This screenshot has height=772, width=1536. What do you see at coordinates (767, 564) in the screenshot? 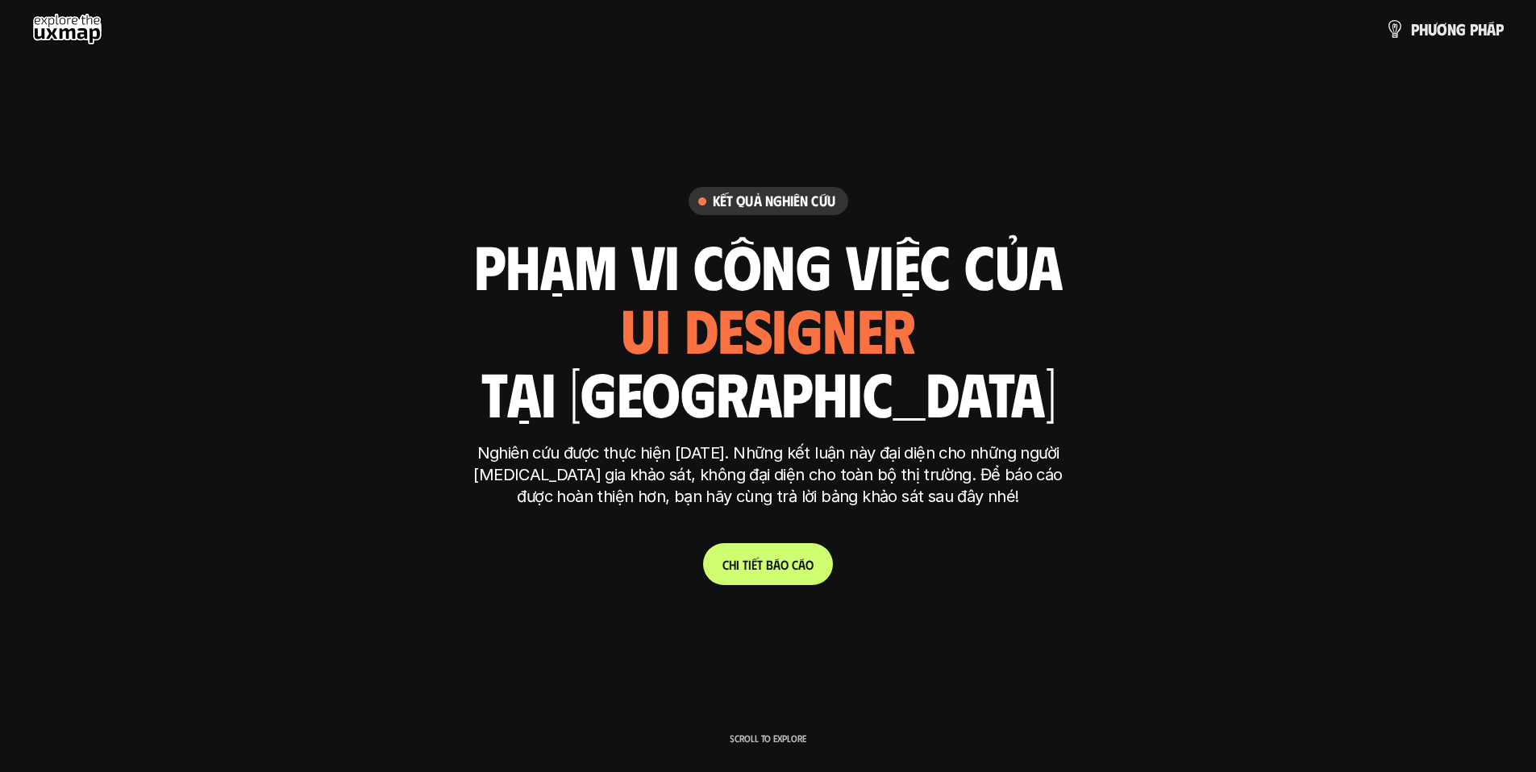
I see `a: Chitiếtbáocáo` at bounding box center [767, 564].